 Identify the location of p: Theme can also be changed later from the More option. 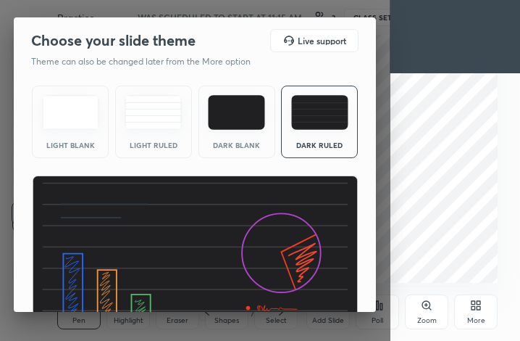
(149, 62).